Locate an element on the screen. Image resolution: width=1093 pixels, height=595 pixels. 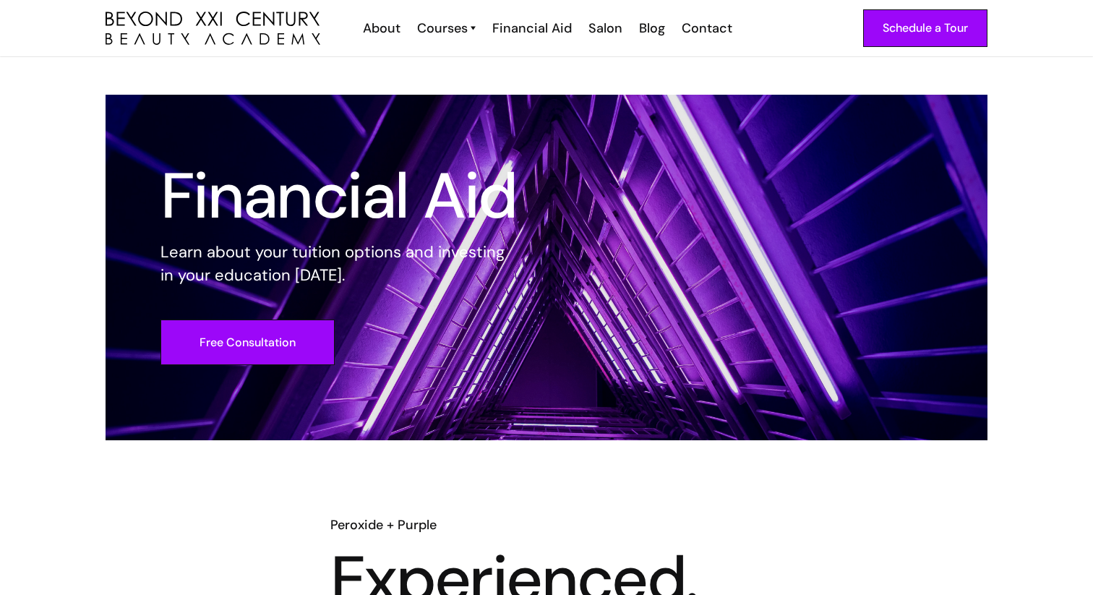
div: Contact is located at coordinates (707, 28).